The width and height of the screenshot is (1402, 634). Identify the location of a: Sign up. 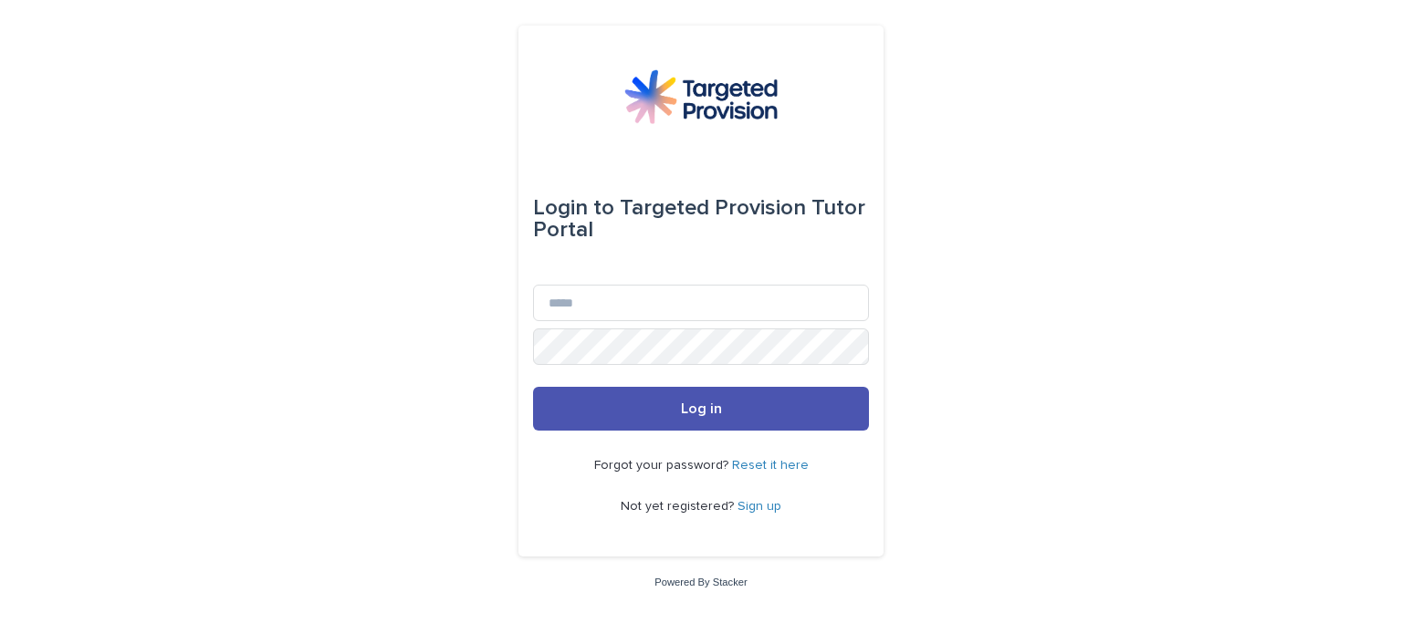
(759, 507).